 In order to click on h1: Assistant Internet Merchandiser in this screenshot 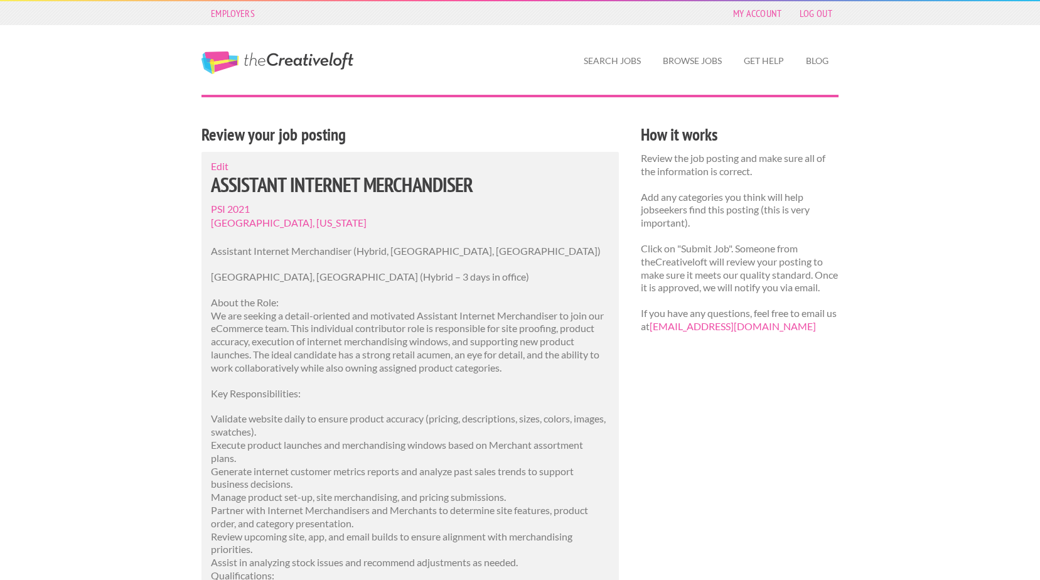, I will do `click(410, 185)`.